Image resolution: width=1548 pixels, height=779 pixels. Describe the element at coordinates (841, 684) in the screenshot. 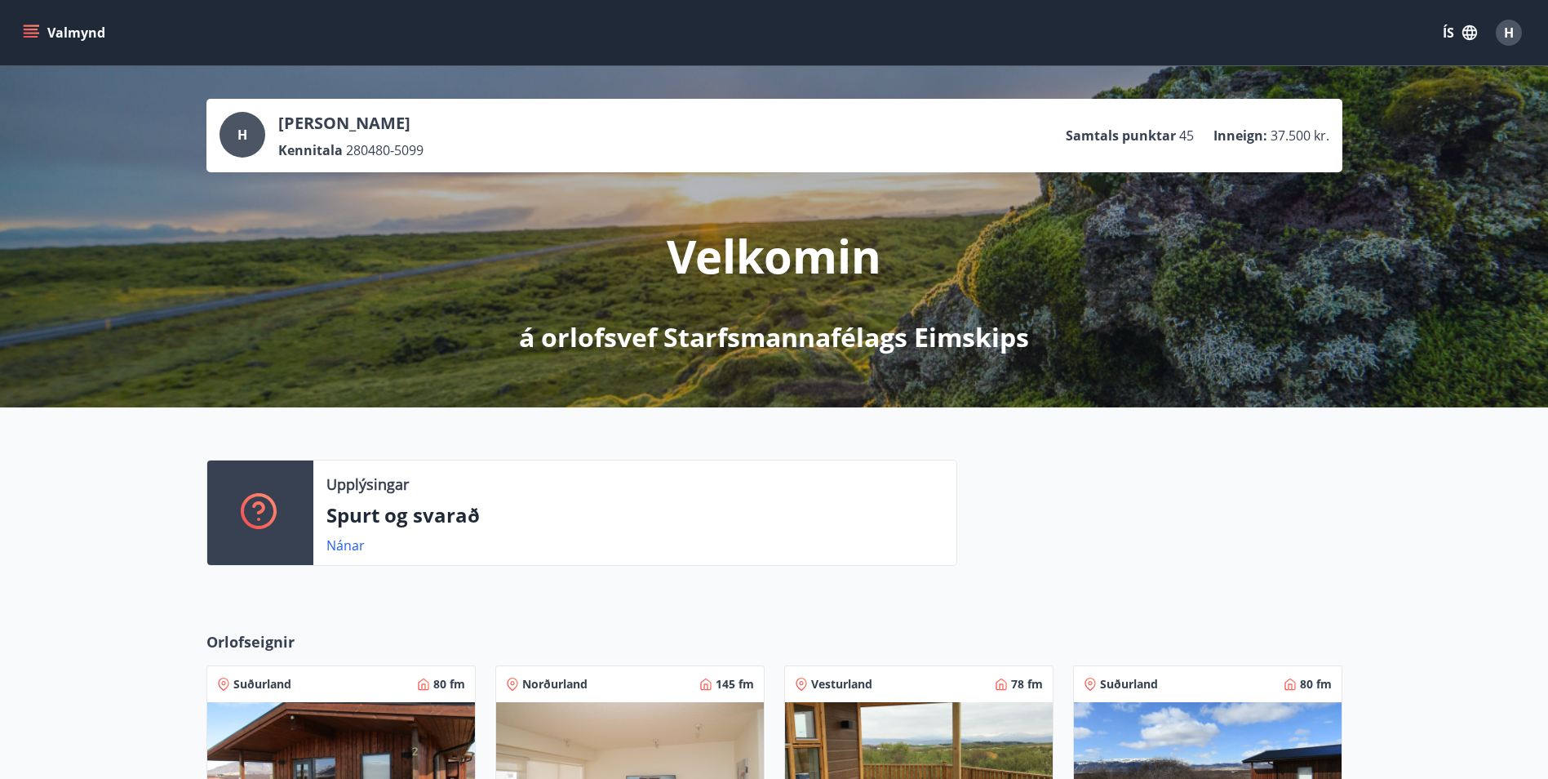

I see `span: Vesturland` at that location.